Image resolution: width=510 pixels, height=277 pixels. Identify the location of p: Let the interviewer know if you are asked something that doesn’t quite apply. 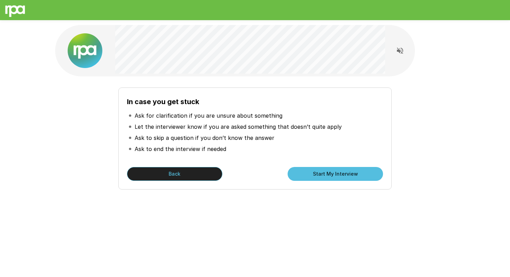
(238, 127).